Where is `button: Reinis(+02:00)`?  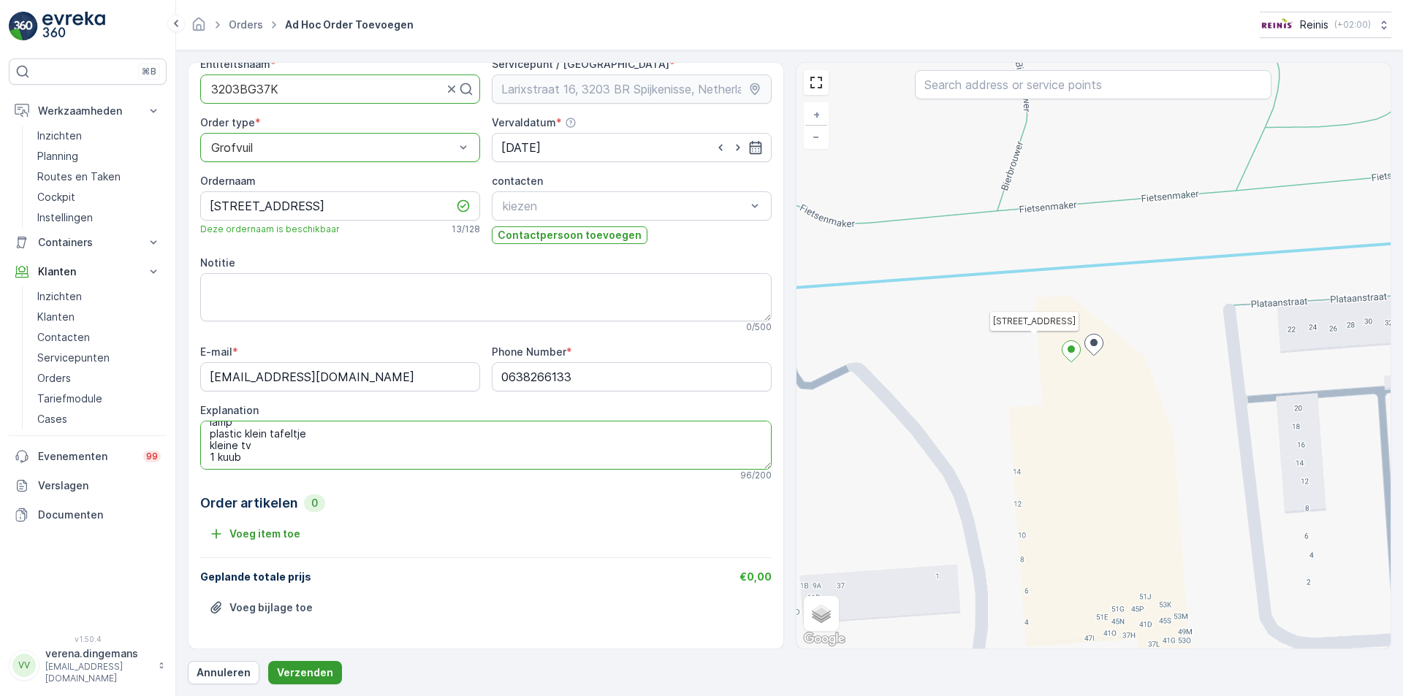
button: Reinis(+02:00) is located at coordinates (1325, 25).